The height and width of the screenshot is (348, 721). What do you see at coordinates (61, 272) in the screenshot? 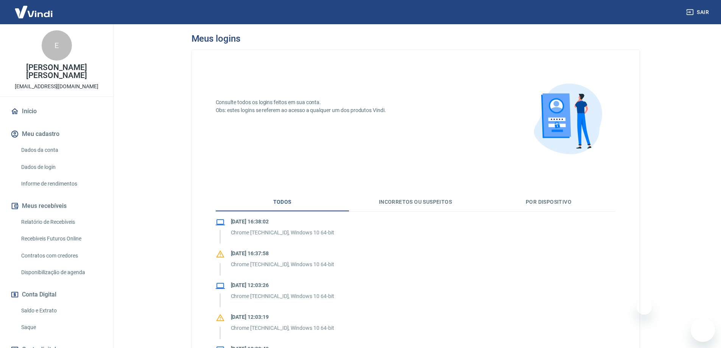
I see `a: Disponibilização de agenda` at bounding box center [61, 272].